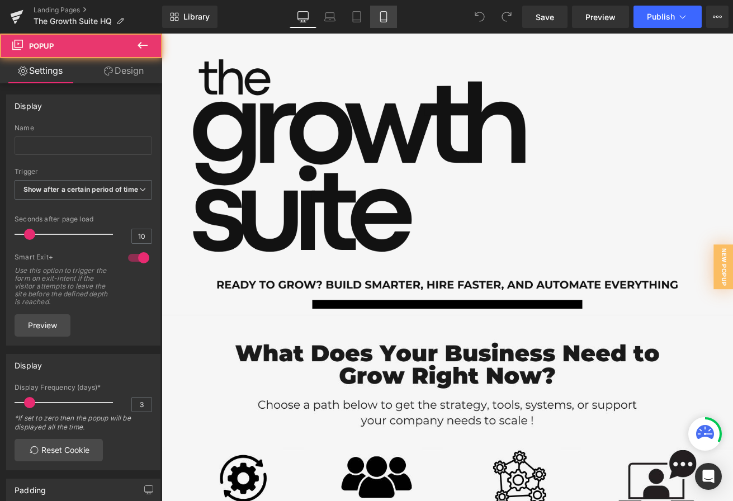 This screenshot has height=501, width=733. Describe the element at coordinates (709, 477) in the screenshot. I see `div: Open Intercom Messenger` at that location.